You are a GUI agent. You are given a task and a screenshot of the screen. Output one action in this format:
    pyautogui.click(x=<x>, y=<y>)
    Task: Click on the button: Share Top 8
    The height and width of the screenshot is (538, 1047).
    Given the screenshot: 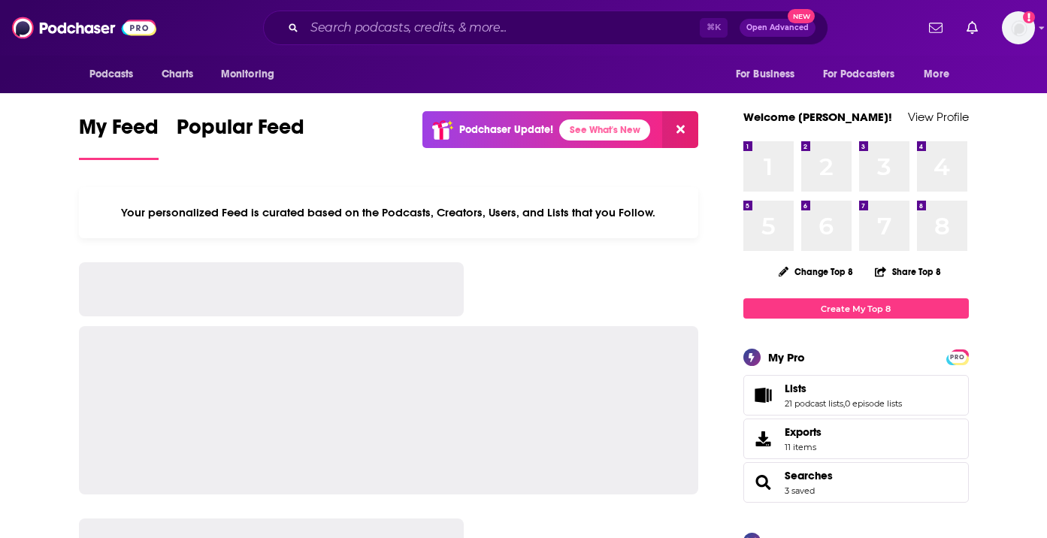 What is the action you would take?
    pyautogui.click(x=908, y=271)
    